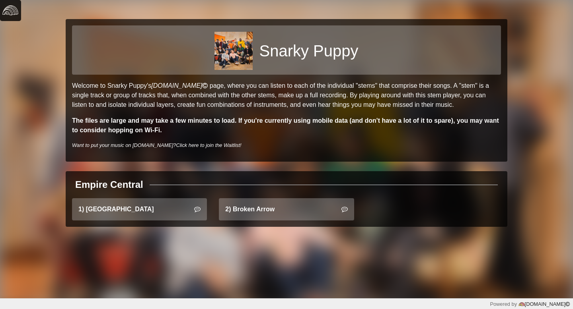 The height and width of the screenshot is (309, 573). What do you see at coordinates (109, 185) in the screenshot?
I see `div: Empire Central` at bounding box center [109, 185].